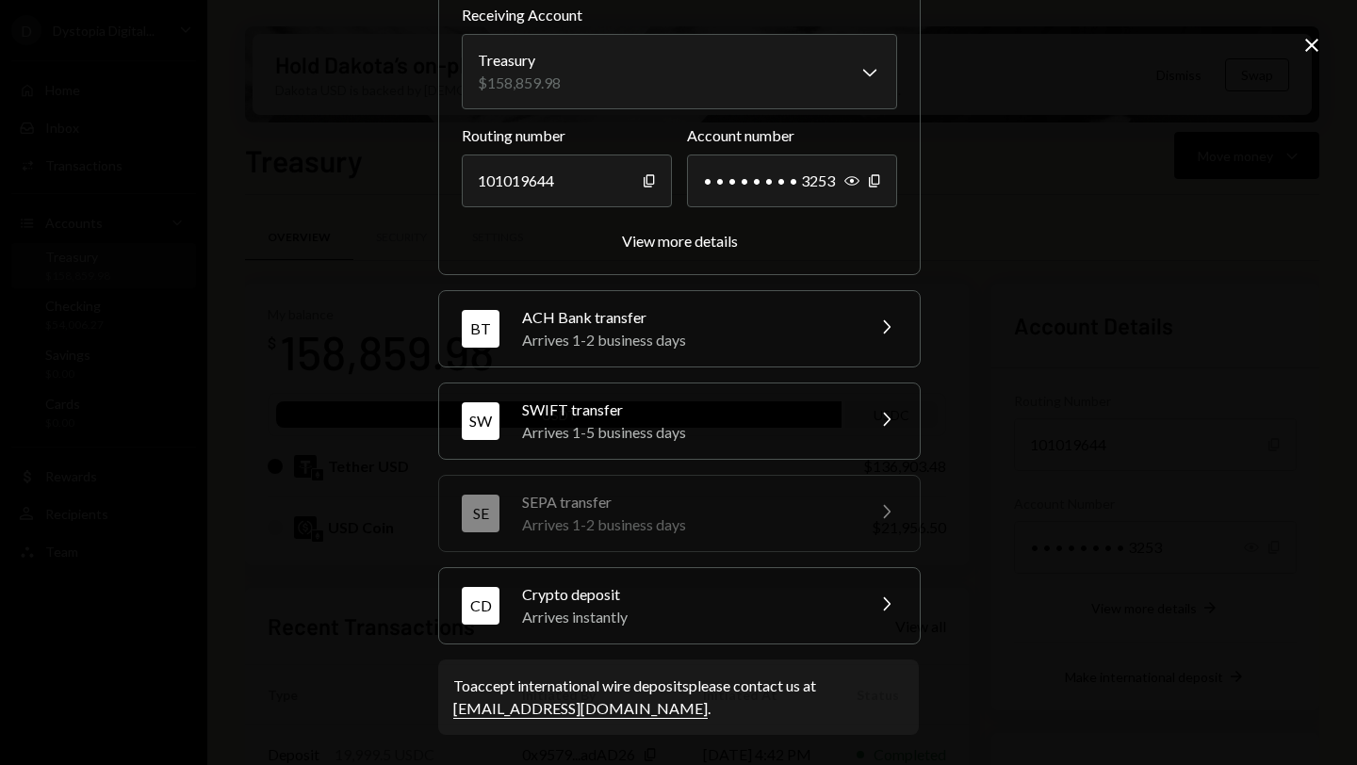 This screenshot has width=1357, height=765. I want to click on label: Account number, so click(792, 136).